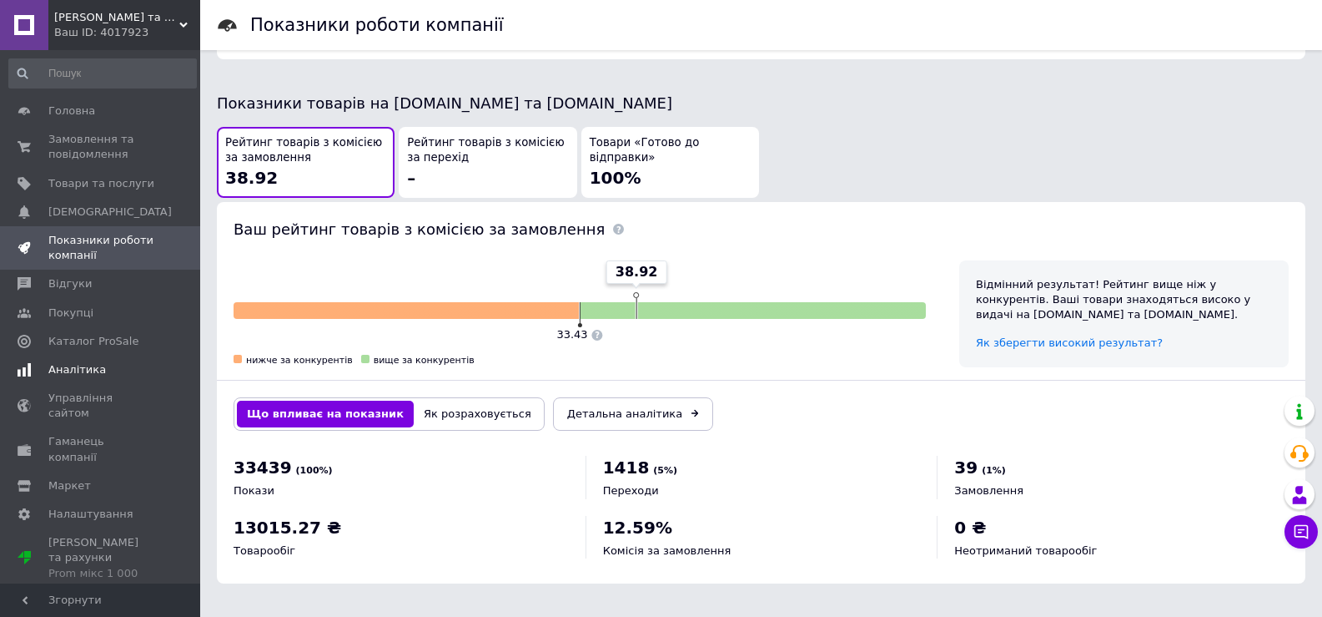 This screenshot has width=1322, height=617. Describe the element at coordinates (571, 334) in the screenshot. I see `span: 33.43` at that location.